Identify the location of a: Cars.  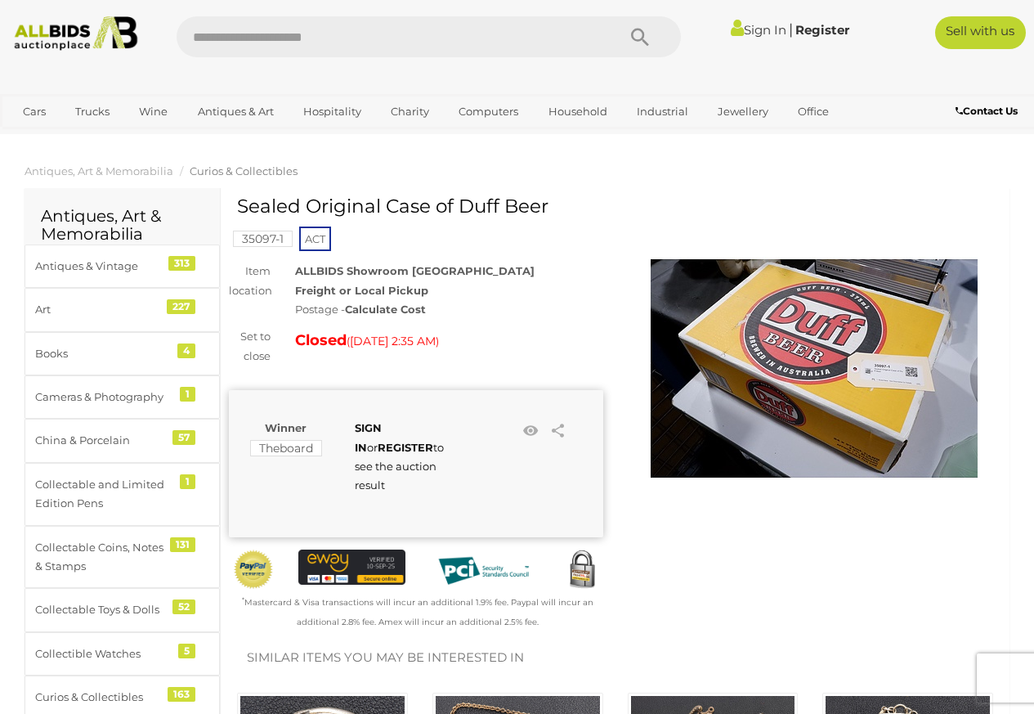
(34, 111).